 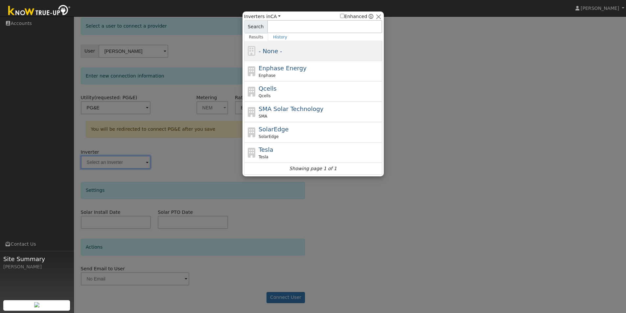 I want to click on img: Know True-Up, so click(x=39, y=11).